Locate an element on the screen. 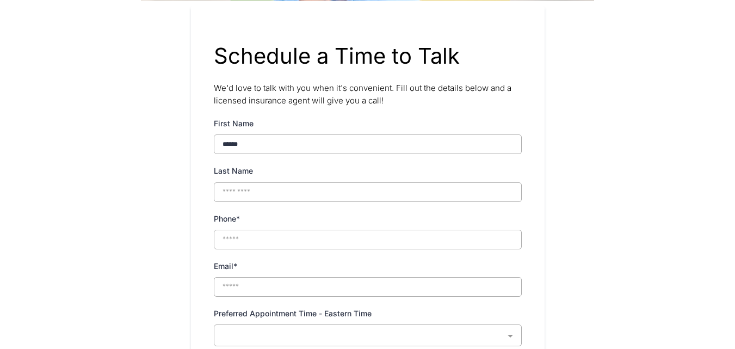  label: Phone is located at coordinates (227, 218).